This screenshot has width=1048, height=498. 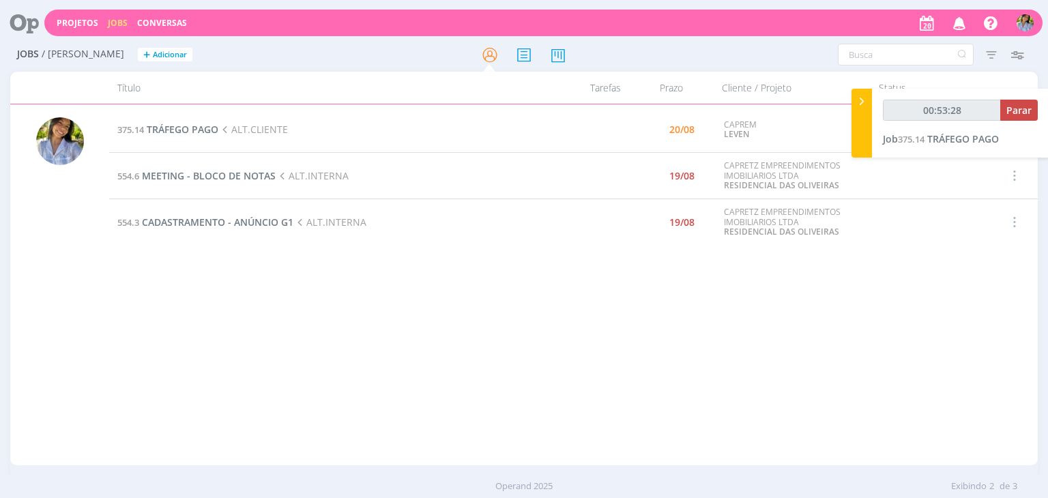 What do you see at coordinates (991, 486) in the screenshot?
I see `span: 2` at bounding box center [991, 486].